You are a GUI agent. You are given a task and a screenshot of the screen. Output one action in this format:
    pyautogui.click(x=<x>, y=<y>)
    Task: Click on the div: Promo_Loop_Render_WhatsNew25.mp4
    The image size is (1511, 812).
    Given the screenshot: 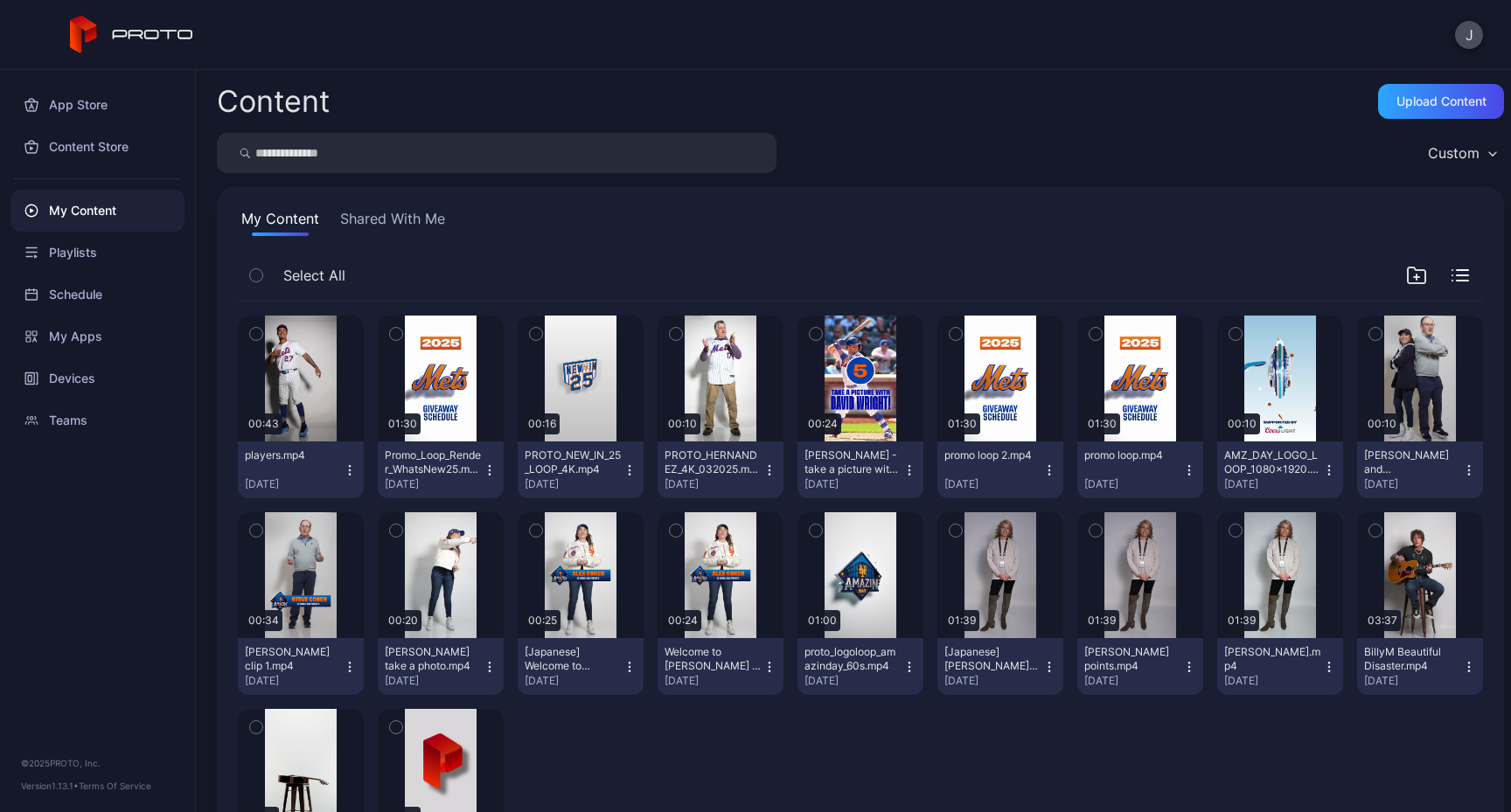 What is the action you would take?
    pyautogui.click(x=433, y=462)
    